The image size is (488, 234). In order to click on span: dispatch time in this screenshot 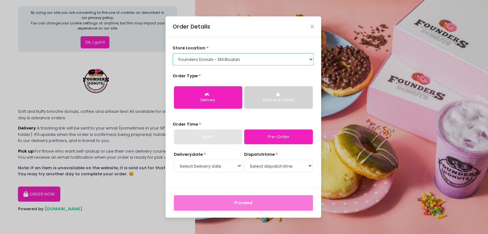, I will do `click(259, 154)`.